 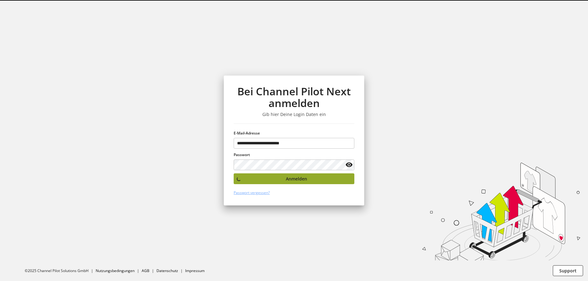 I want to click on a: Impressum, so click(x=195, y=271).